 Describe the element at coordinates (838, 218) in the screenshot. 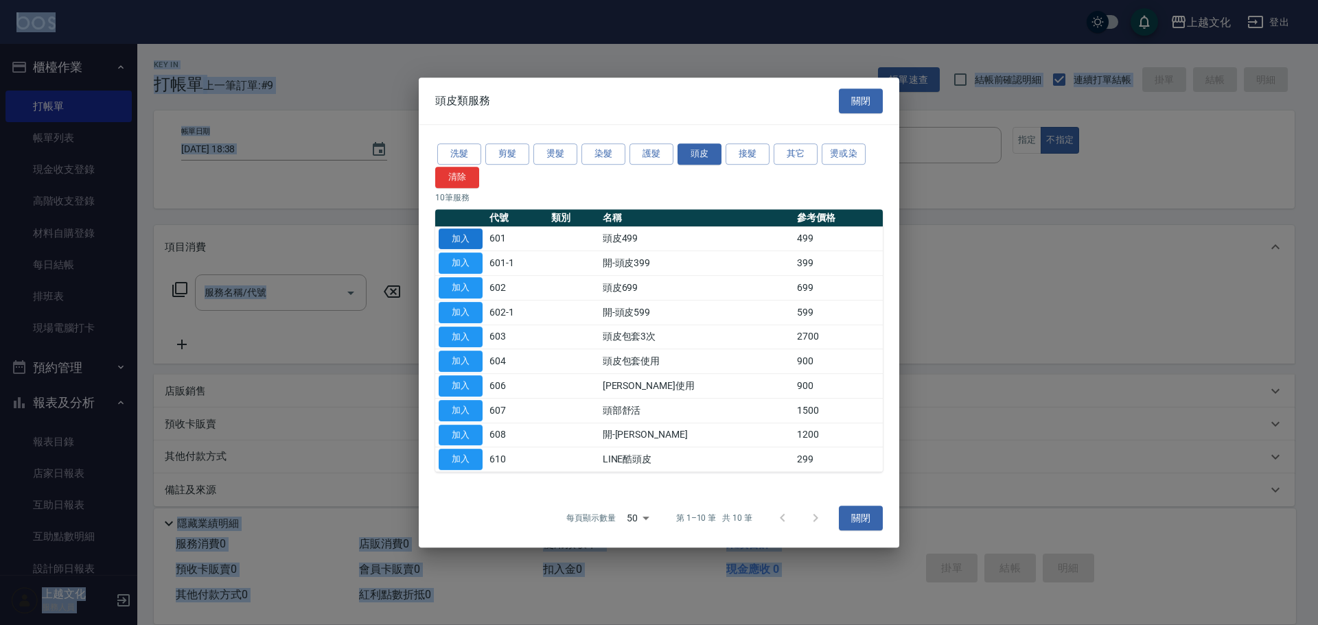

I see `th: 參考價格` at that location.